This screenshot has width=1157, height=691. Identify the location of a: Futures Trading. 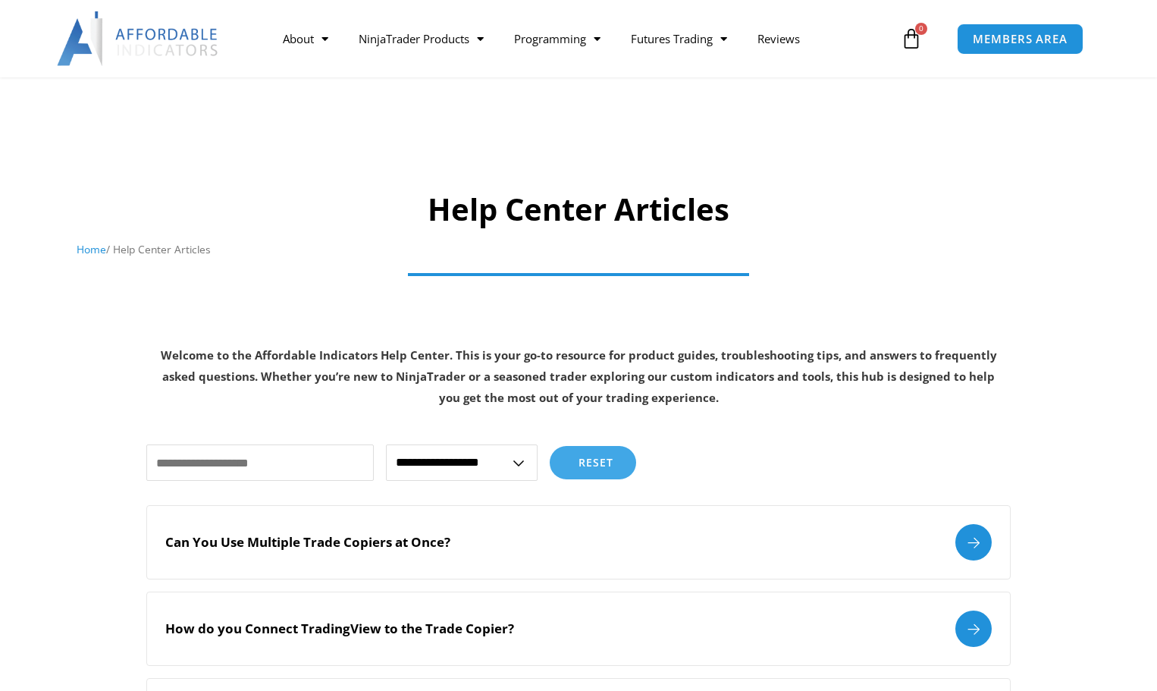
(679, 39).